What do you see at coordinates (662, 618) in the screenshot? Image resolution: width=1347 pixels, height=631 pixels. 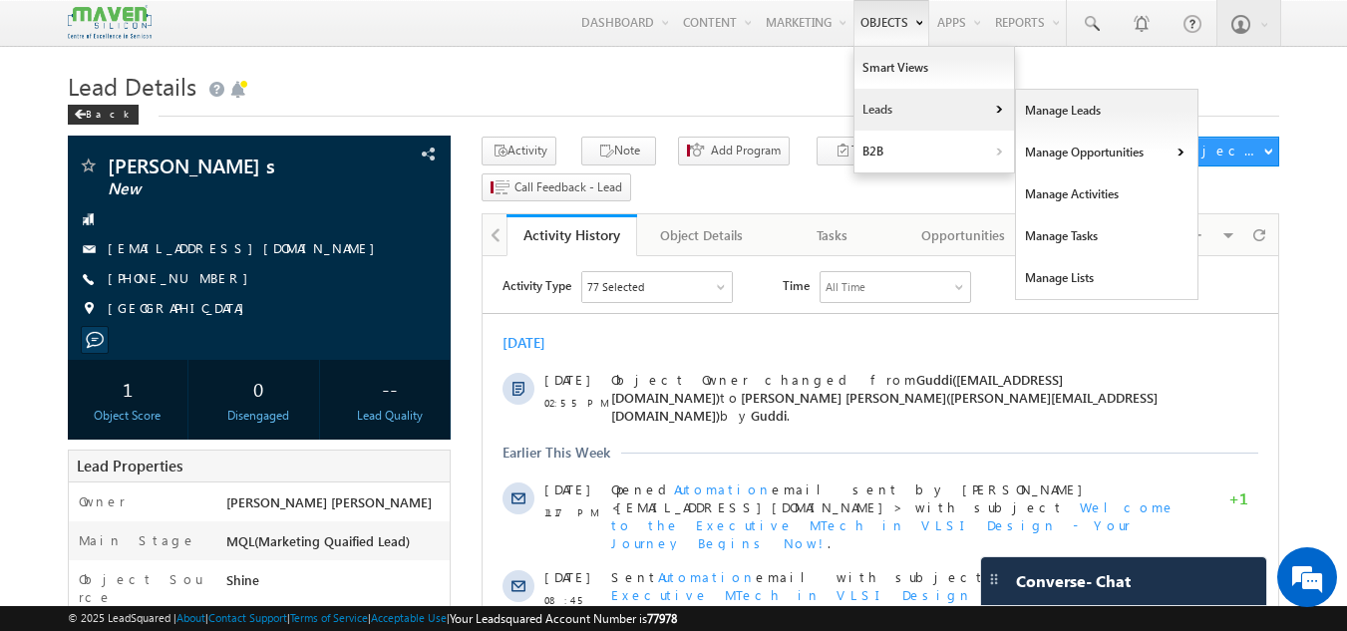 I see `span: 77978` at bounding box center [662, 618].